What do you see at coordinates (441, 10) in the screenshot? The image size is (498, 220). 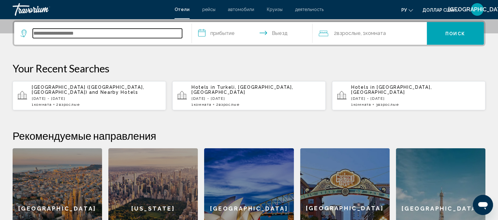 I see `button: Изменить валюту` at bounding box center [441, 10].